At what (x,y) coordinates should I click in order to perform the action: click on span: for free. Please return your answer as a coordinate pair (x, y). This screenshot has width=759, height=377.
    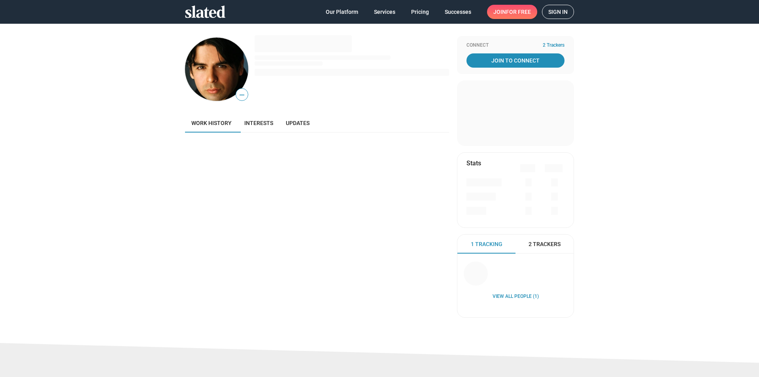
    Looking at the image, I should click on (518, 12).